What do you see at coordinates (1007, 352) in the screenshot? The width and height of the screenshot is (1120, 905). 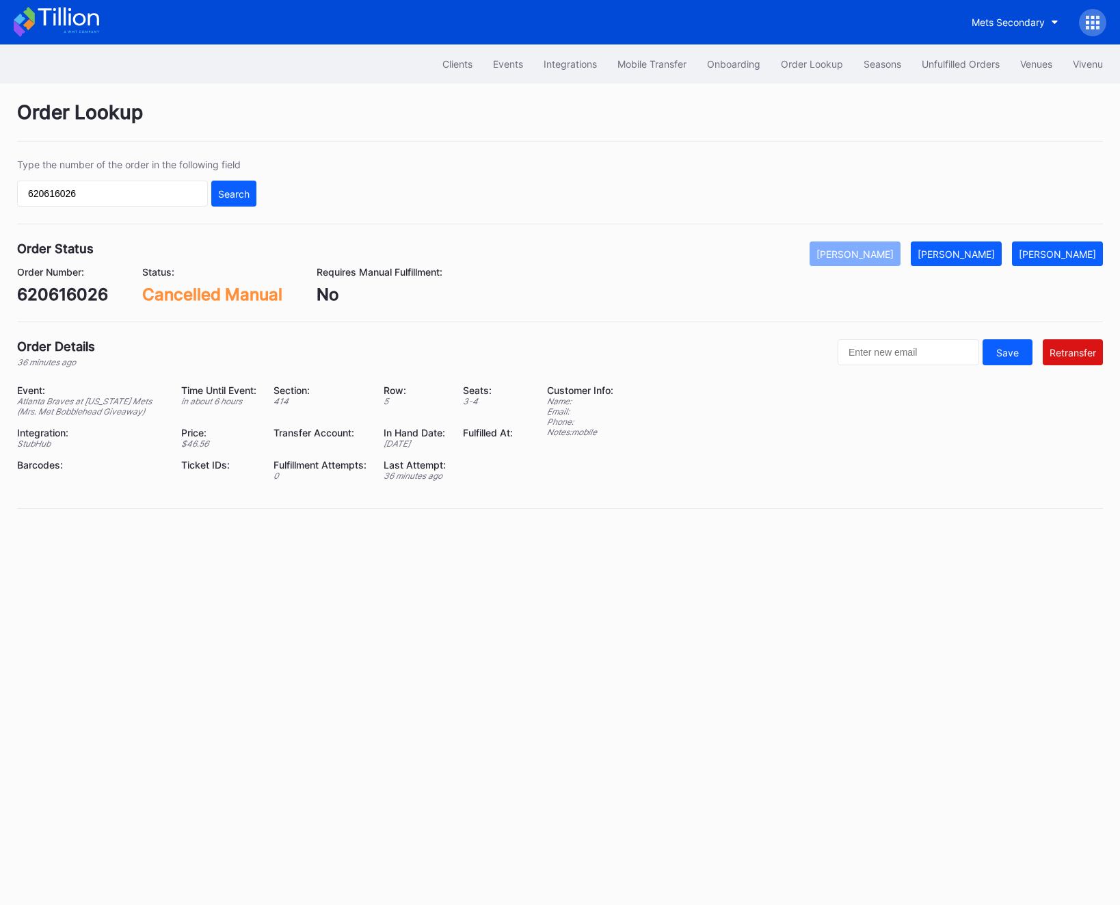 I see `button: Save` at bounding box center [1007, 352].